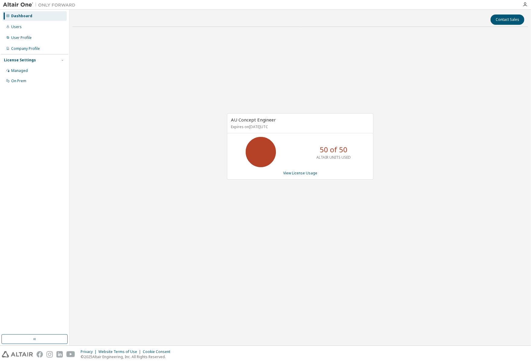  What do you see at coordinates (20, 60) in the screenshot?
I see `div: License Settings` at bounding box center [20, 60].